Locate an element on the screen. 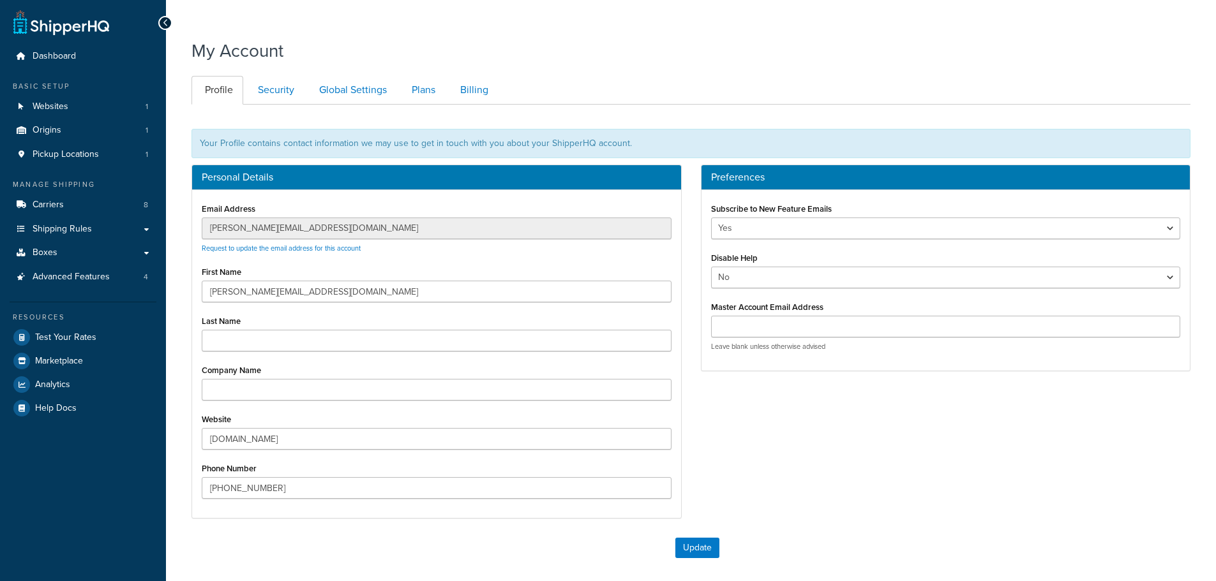 The image size is (1216, 581). label: Subscribe to New Feature Emails is located at coordinates (771, 209).